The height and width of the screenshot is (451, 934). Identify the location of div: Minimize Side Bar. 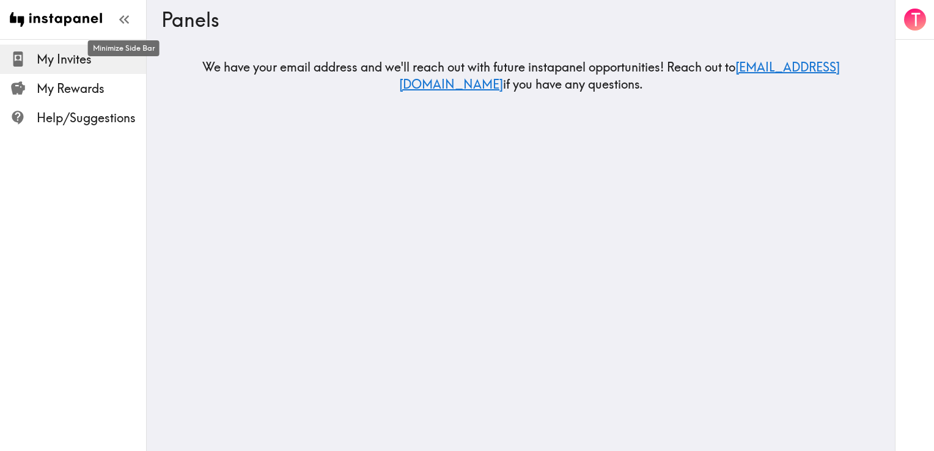
(123, 48).